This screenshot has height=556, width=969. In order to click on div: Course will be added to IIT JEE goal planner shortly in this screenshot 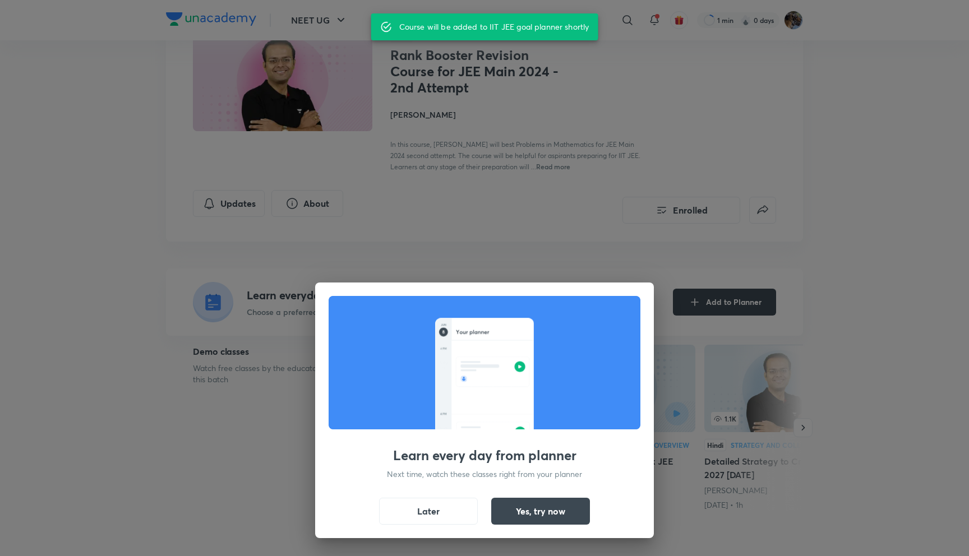, I will do `click(494, 27)`.